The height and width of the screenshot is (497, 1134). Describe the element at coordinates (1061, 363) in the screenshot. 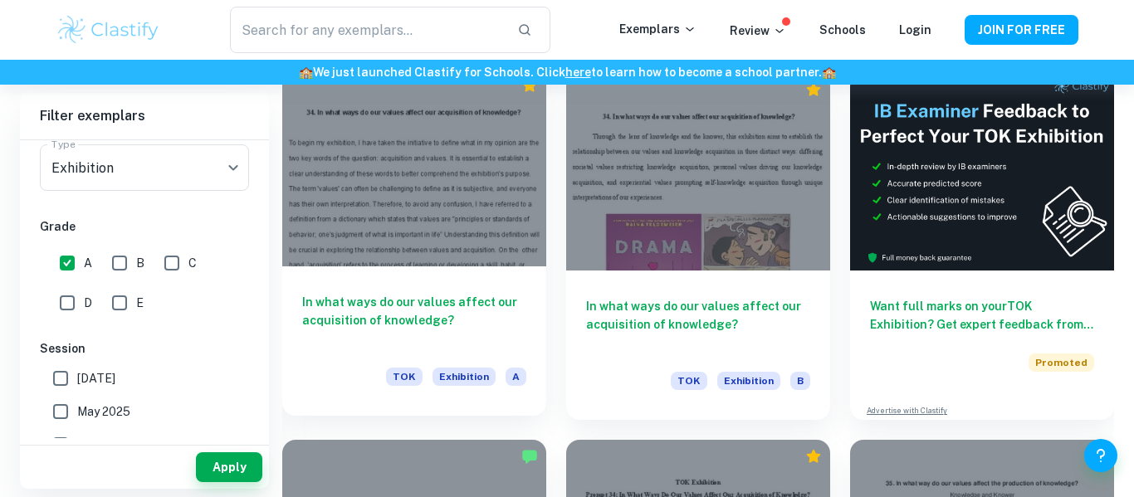

I see `span: Promoted` at that location.